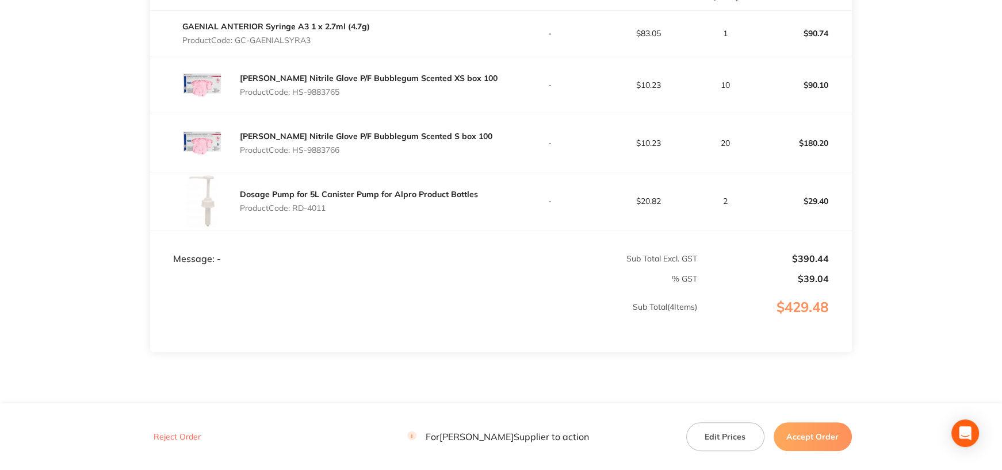 The image size is (1002, 470). Describe the element at coordinates (774, 319) in the screenshot. I see `p: $429.48` at that location.